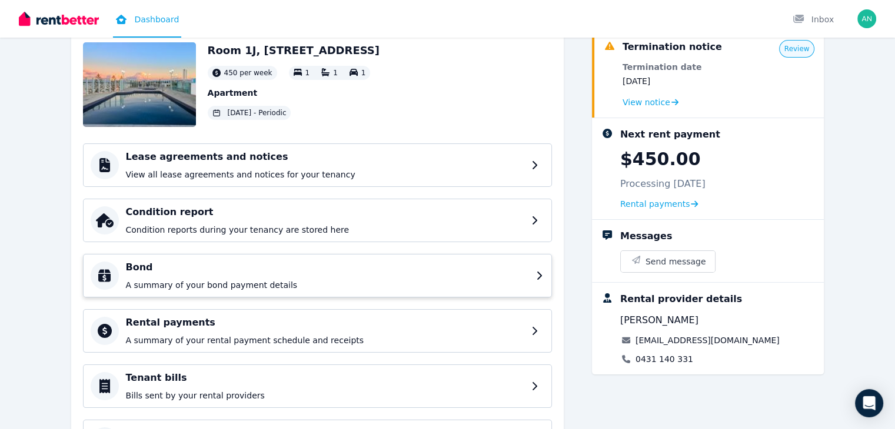 Image resolution: width=895 pixels, height=429 pixels. I want to click on dt: Termination date, so click(662, 67).